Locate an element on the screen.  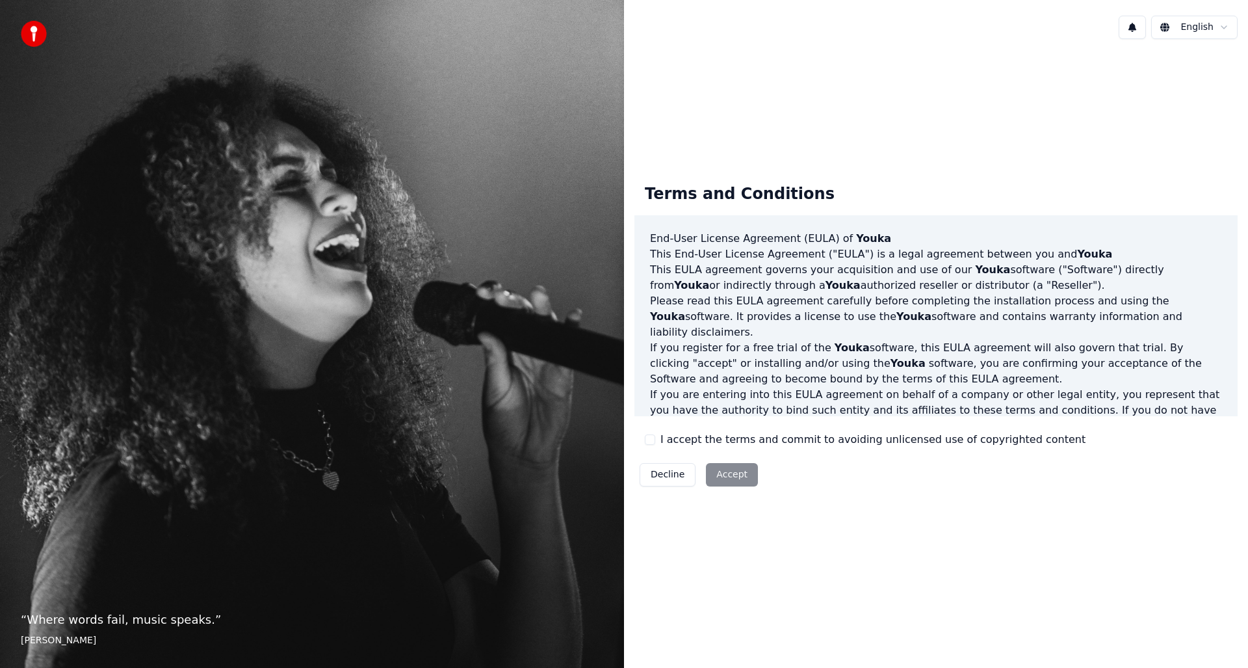
div: Terms and Conditions is located at coordinates (740, 194).